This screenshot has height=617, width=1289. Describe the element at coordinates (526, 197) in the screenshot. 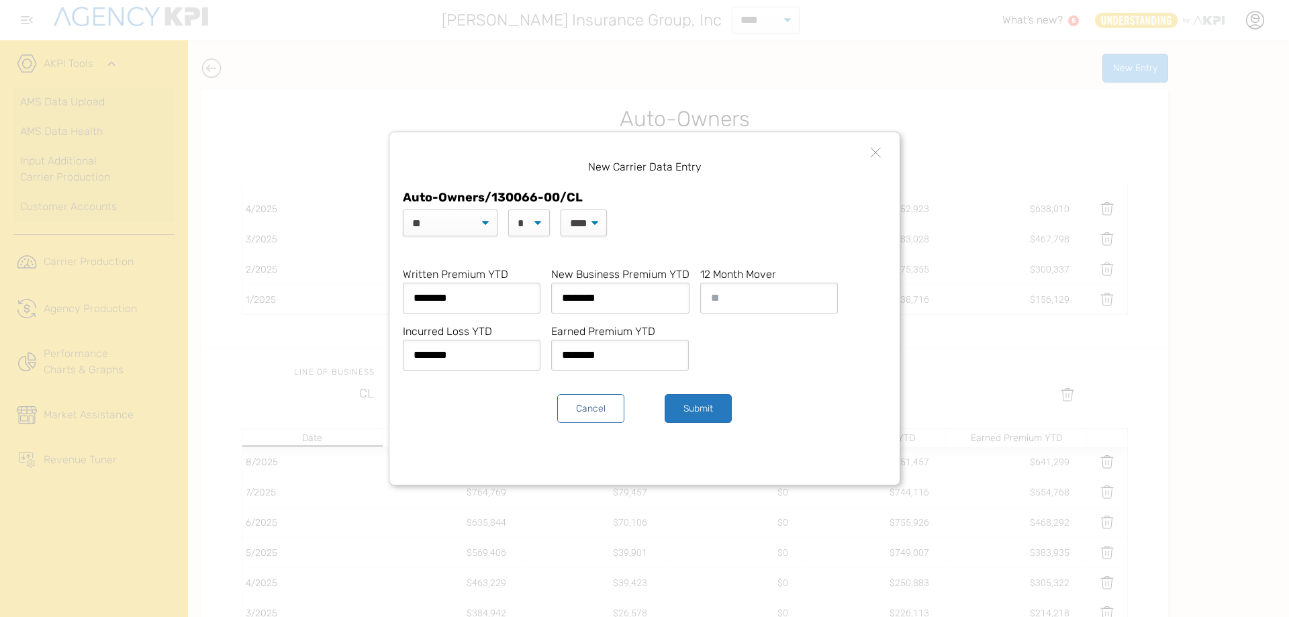

I see `span: 130066-00` at that location.